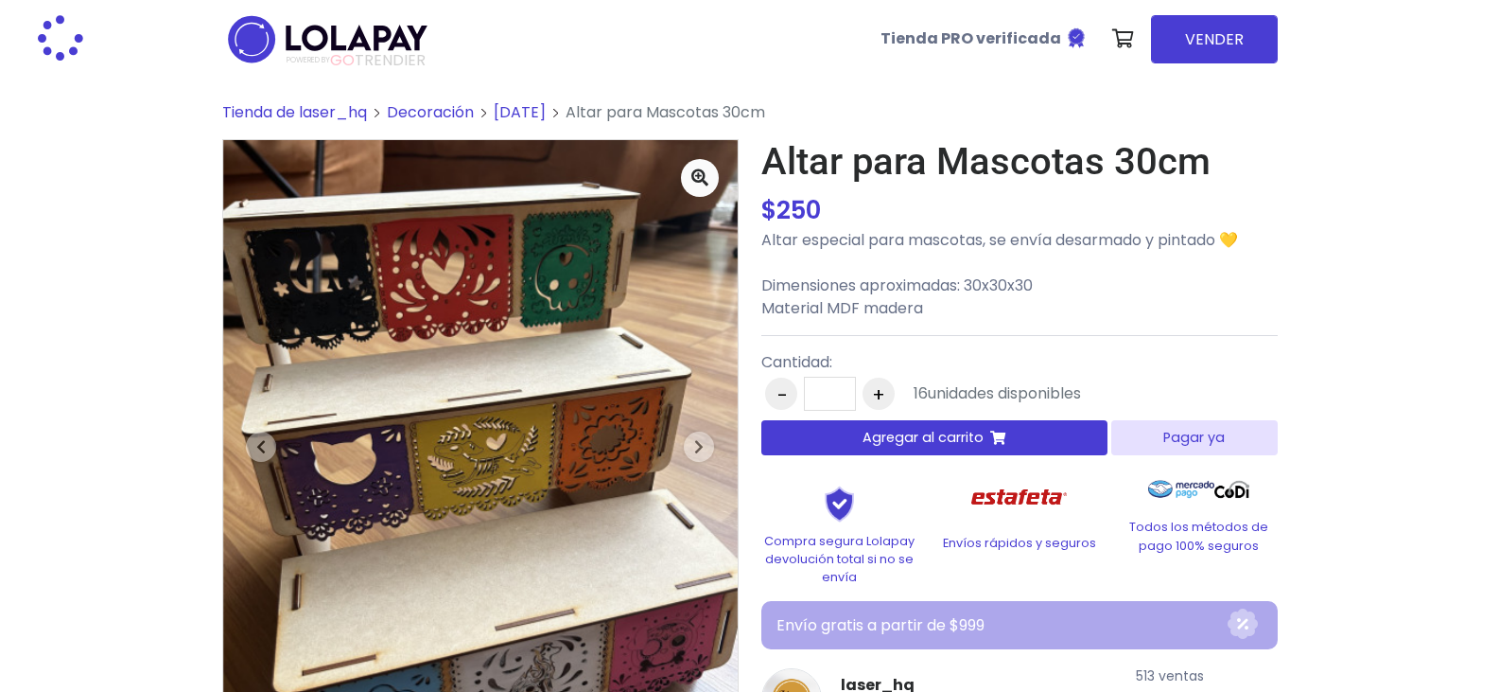  I want to click on span: Altar para Mascotas 30cm, so click(665, 112).